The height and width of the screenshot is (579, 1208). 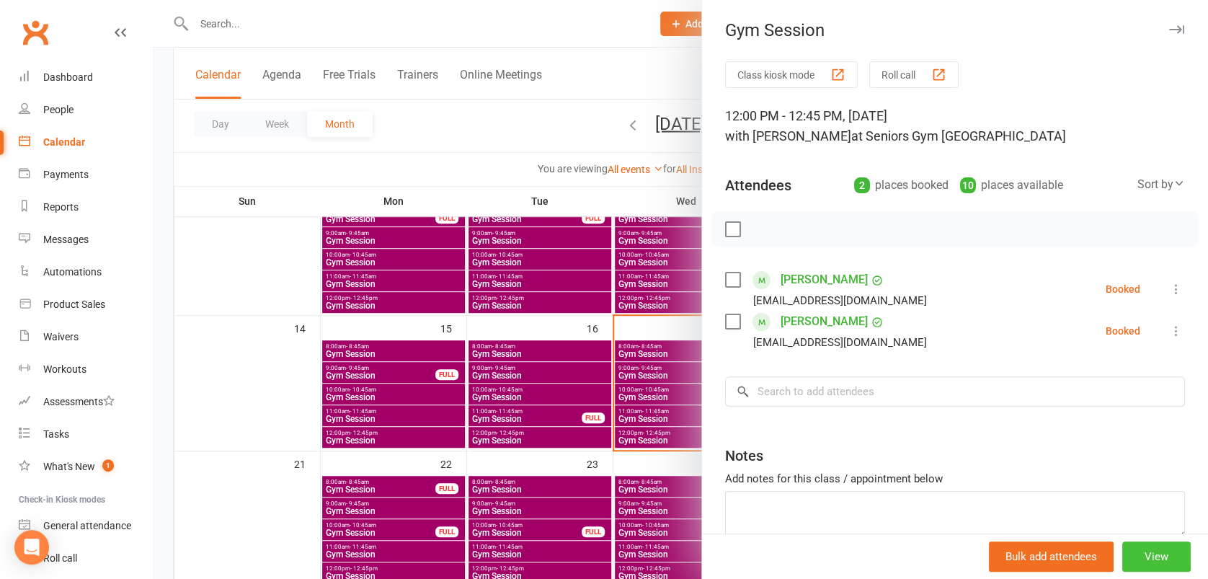 What do you see at coordinates (85, 110) in the screenshot?
I see `a: People` at bounding box center [85, 110].